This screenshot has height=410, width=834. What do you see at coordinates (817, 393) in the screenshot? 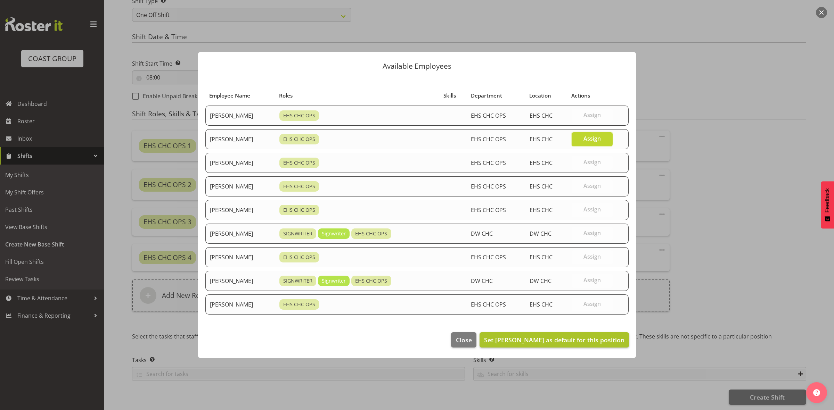
I see `img: help-xxl-2.png` at bounding box center [817, 393].